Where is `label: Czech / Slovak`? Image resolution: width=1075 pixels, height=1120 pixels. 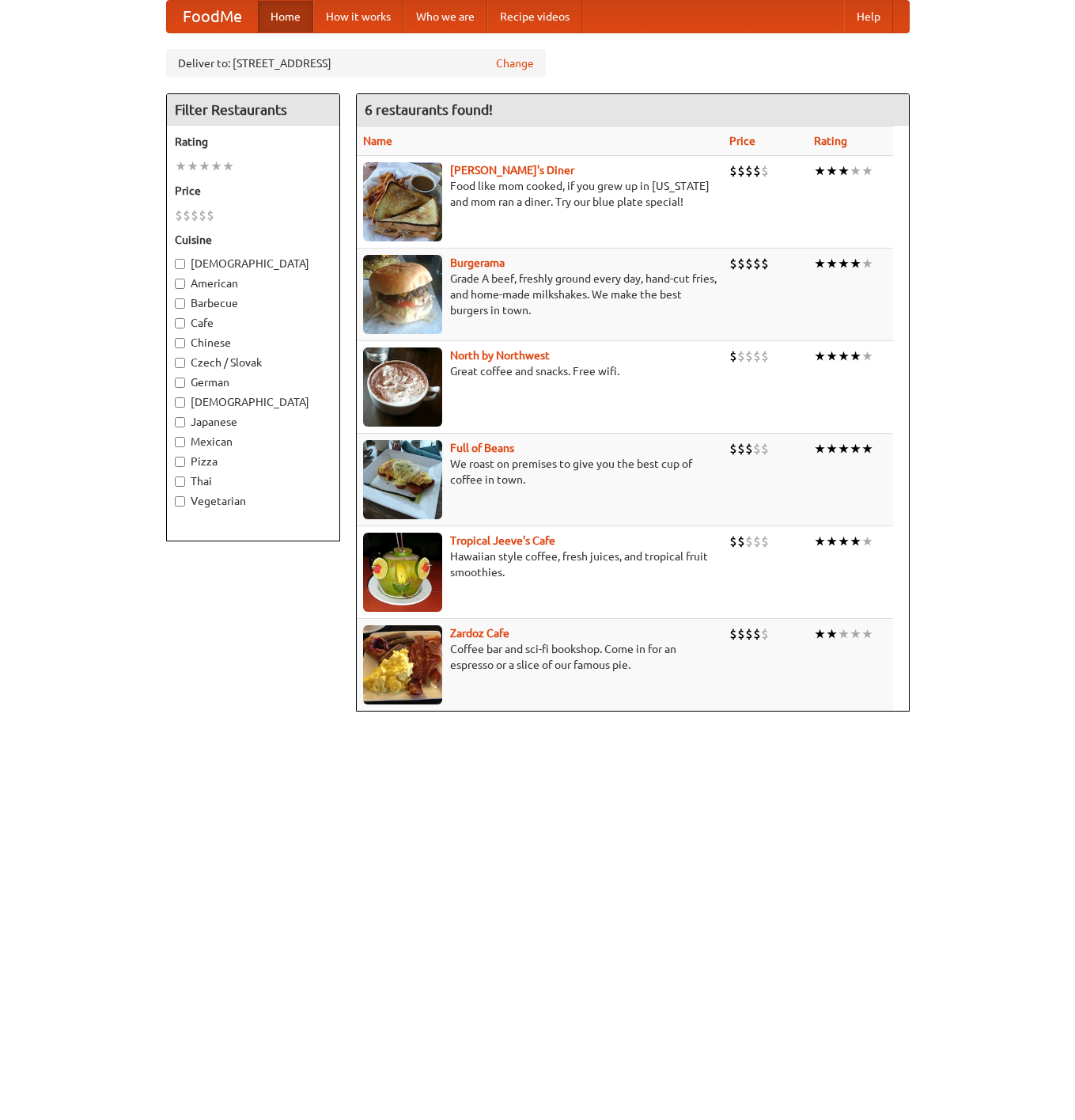 label: Czech / Slovak is located at coordinates (253, 362).